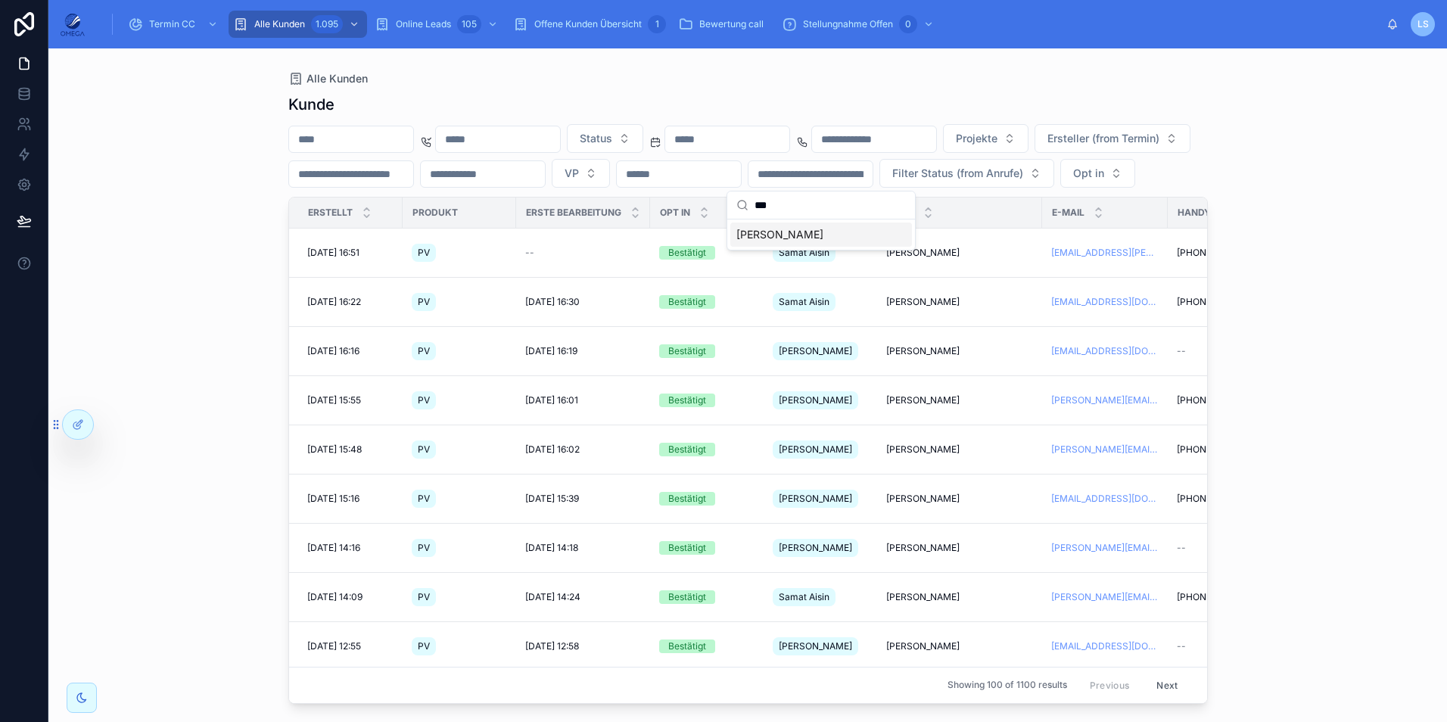  I want to click on h1: Kunde, so click(311, 104).